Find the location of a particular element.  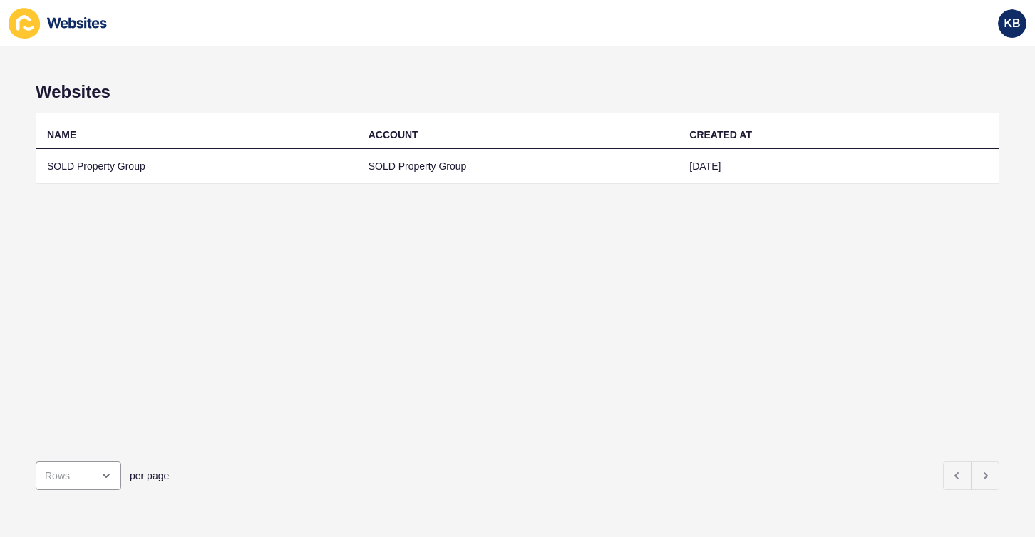

span: KB is located at coordinates (1011, 24).